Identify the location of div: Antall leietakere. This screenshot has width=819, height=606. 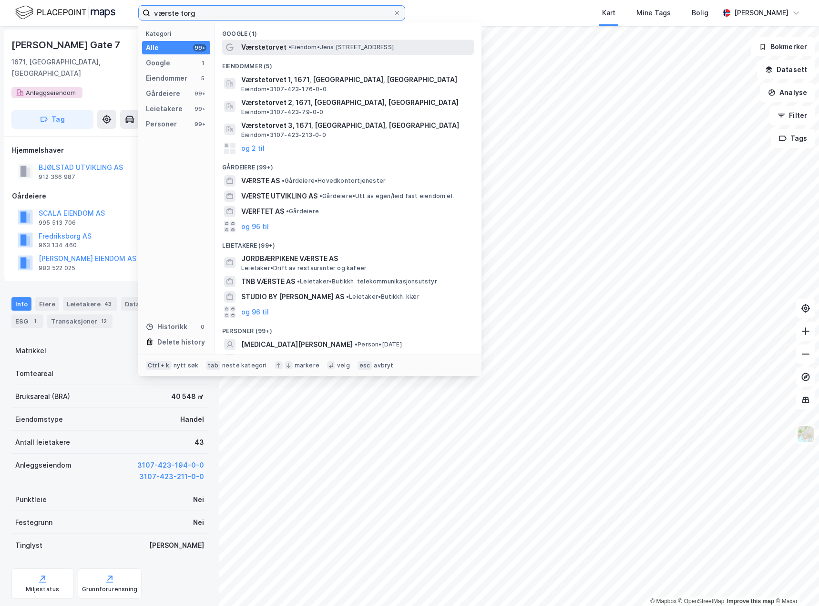
(42, 442).